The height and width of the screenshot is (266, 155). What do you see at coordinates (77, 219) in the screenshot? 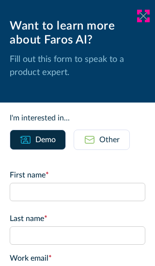
I see `label: Last name` at bounding box center [77, 219].